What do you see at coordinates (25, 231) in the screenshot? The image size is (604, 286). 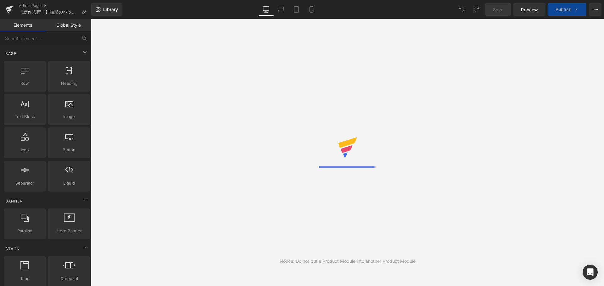 I see `span: Parallax` at bounding box center [25, 231].